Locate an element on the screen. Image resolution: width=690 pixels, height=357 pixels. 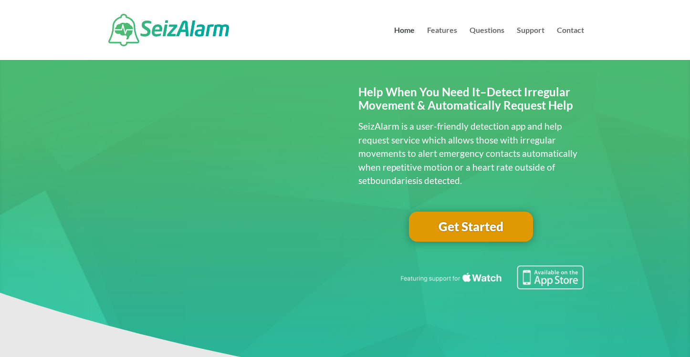
a: Featuring seizure detection support for the Apple Watch is located at coordinates (491, 286).